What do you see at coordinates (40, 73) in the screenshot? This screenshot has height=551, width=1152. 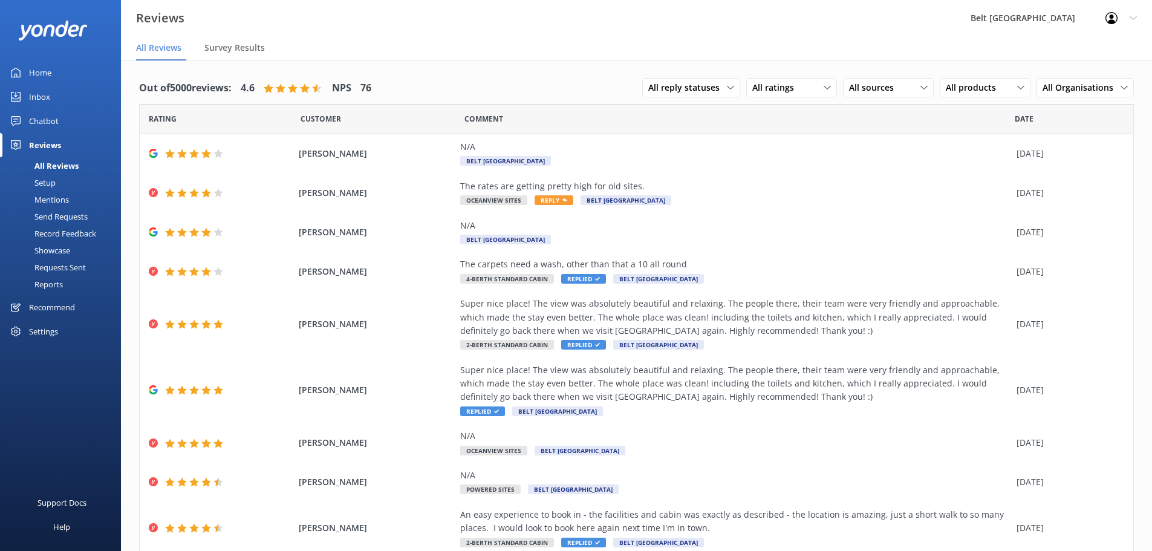 I see `div: Home` at bounding box center [40, 73].